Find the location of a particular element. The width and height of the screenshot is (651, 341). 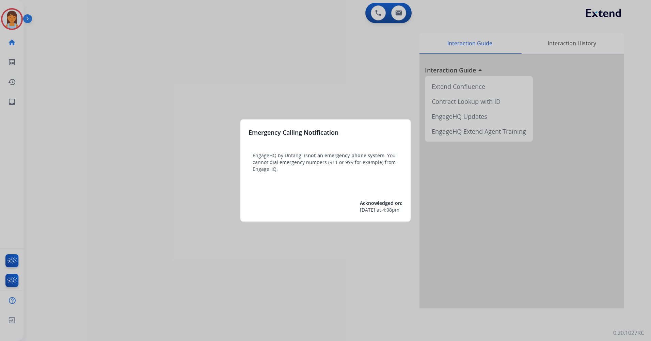

p: EngageHQ by Untangl is . You cannot dial emergency numbers (911 or 999 for example) from EngageHQ. is located at coordinates (325, 162).